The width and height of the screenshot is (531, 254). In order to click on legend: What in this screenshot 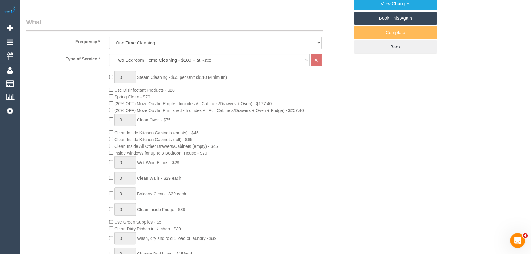, I will do `click(174, 24)`.